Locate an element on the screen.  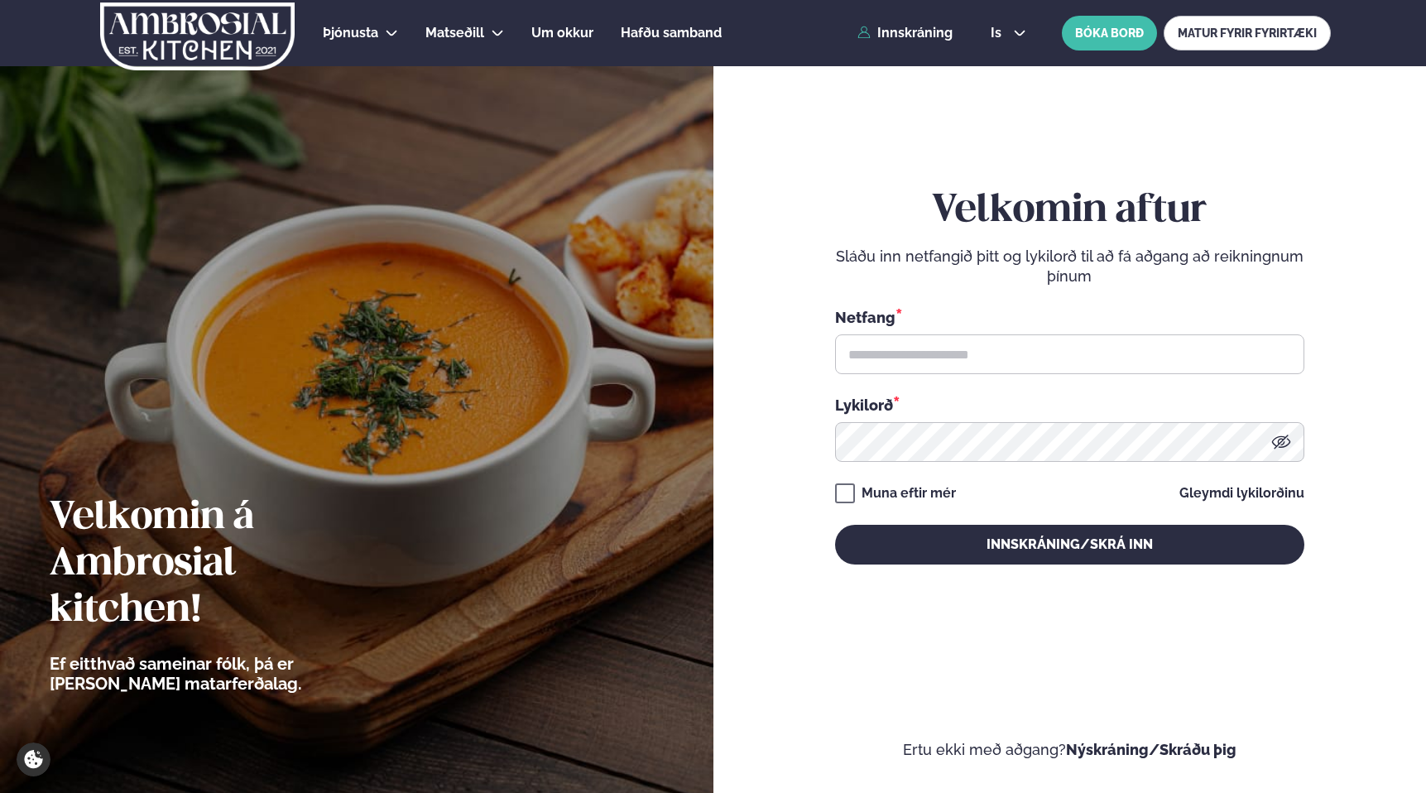
button: Innskráning/Skrá inn is located at coordinates (1069, 544).